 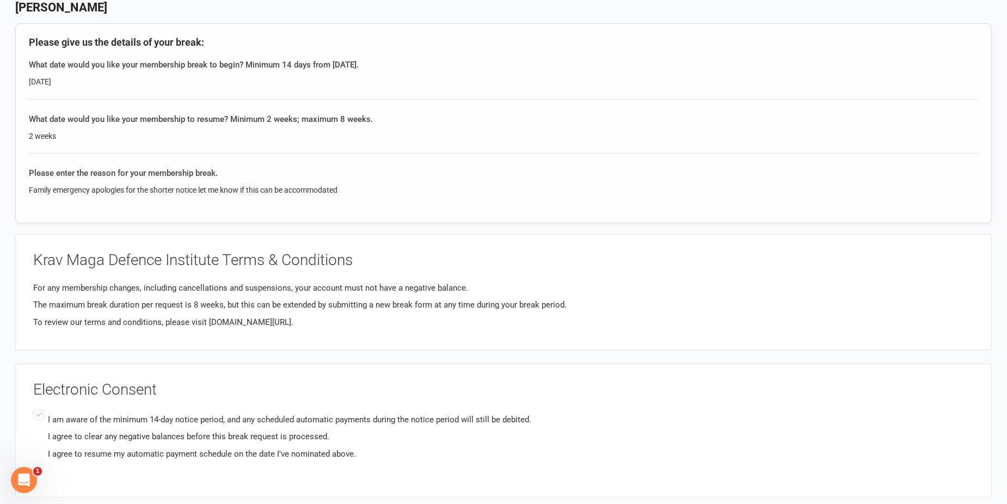 I want to click on div: Please enter the reason for your membership break., so click(x=503, y=173).